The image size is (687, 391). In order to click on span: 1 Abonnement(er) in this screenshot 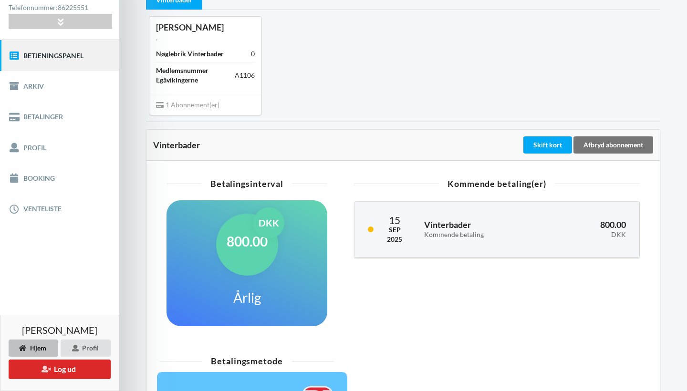, I will do `click(188, 105)`.